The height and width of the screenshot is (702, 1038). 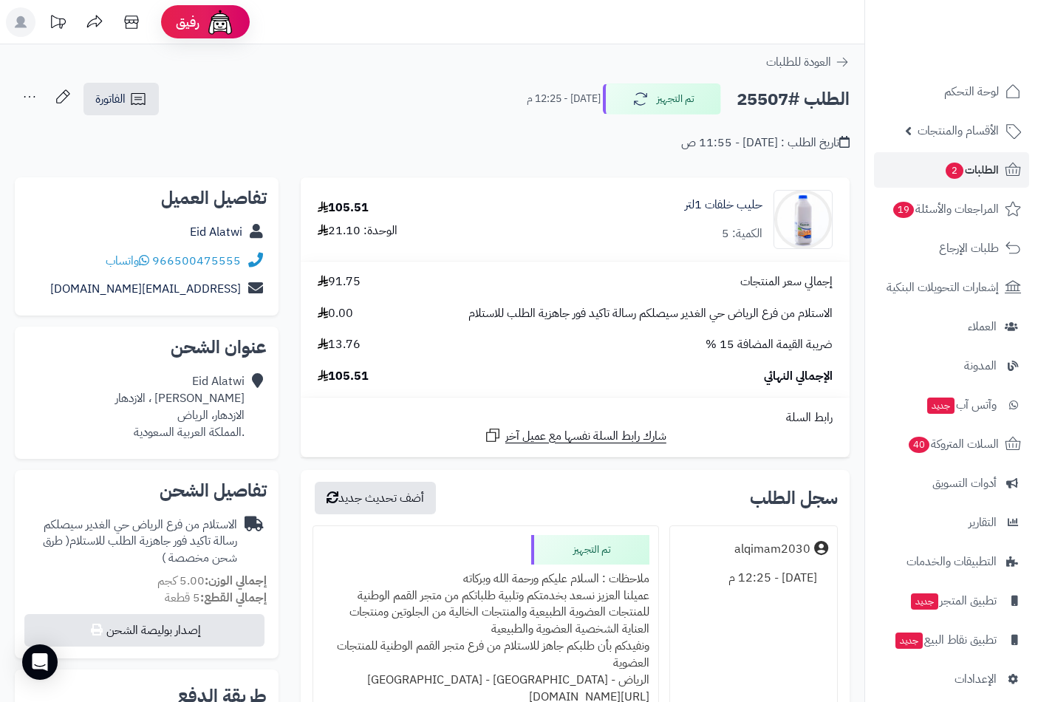 What do you see at coordinates (146, 490) in the screenshot?
I see `h2: تفاصيل الشحن` at bounding box center [146, 490].